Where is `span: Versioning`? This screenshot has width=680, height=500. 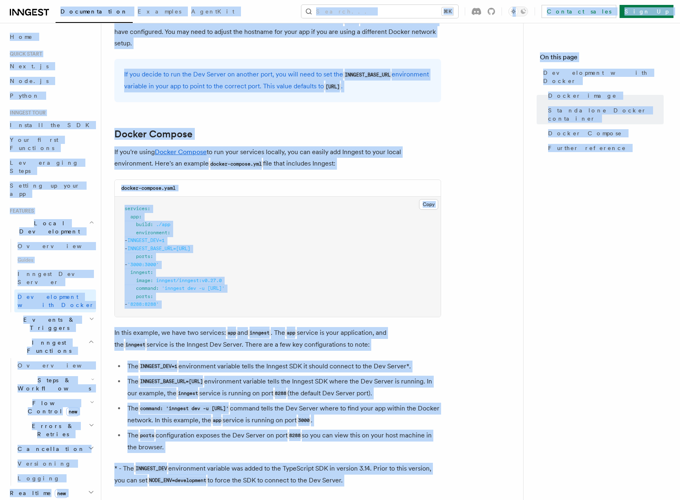
span: Versioning is located at coordinates (45, 463).